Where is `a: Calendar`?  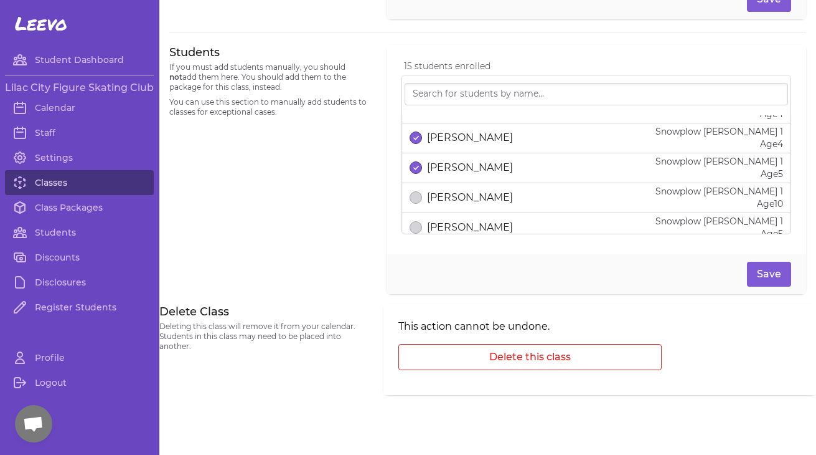
a: Calendar is located at coordinates (79, 108).